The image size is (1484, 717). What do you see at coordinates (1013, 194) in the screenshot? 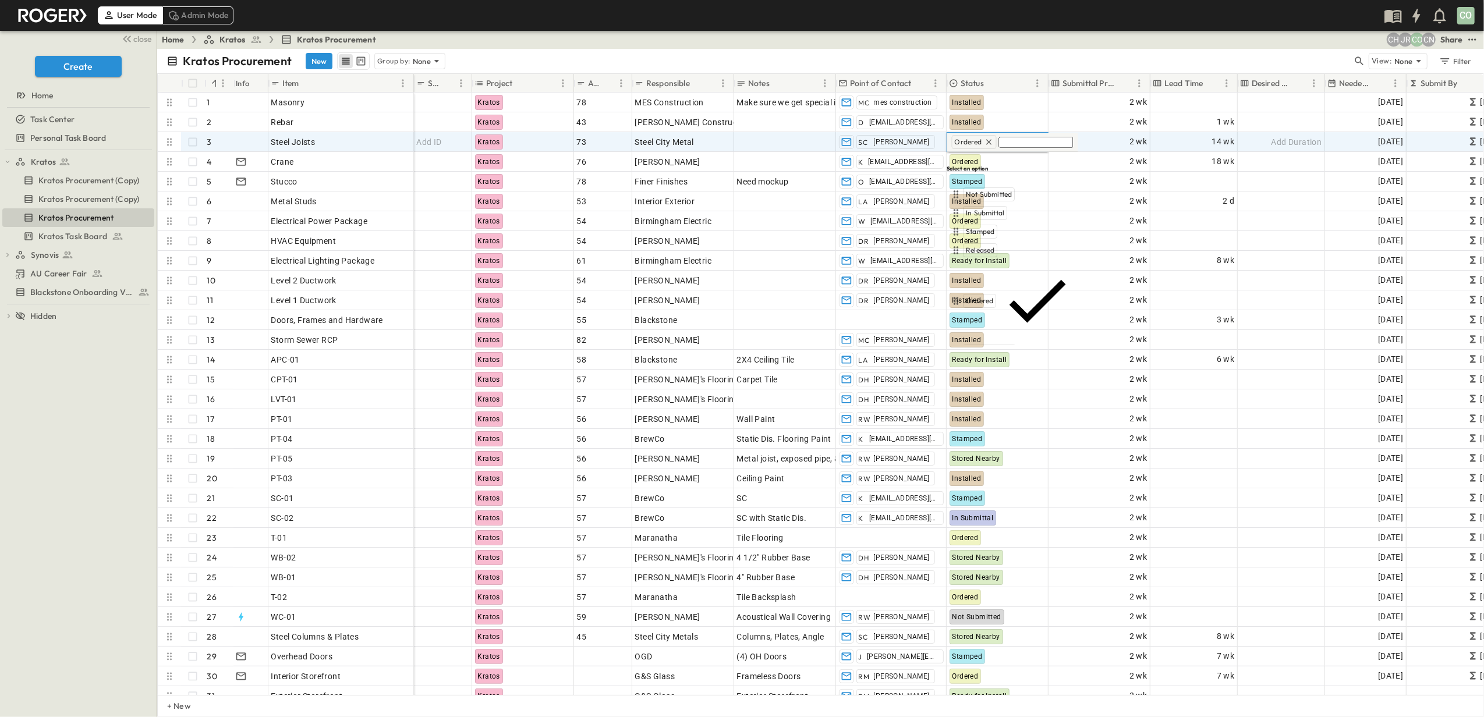
I see `div: Not Submitted` at bounding box center [1013, 194].